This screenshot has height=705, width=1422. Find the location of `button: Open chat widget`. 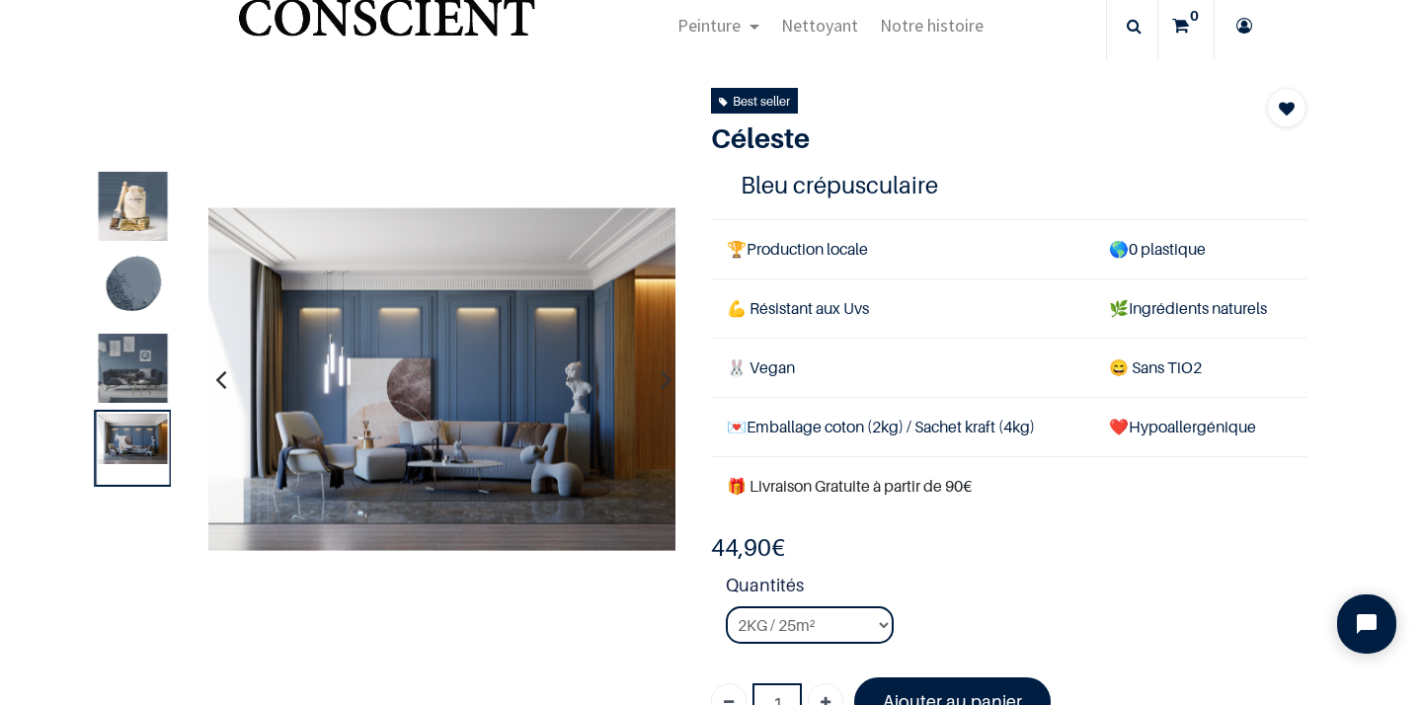

button: Open chat widget is located at coordinates (46, 46).